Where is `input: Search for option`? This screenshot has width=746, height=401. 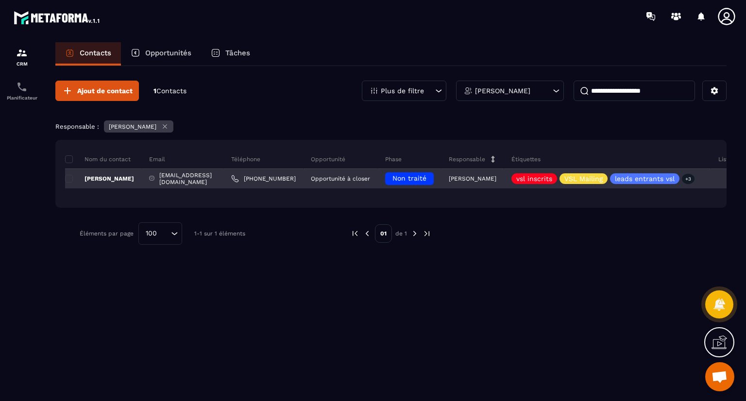 input: Search for option is located at coordinates (164, 234).